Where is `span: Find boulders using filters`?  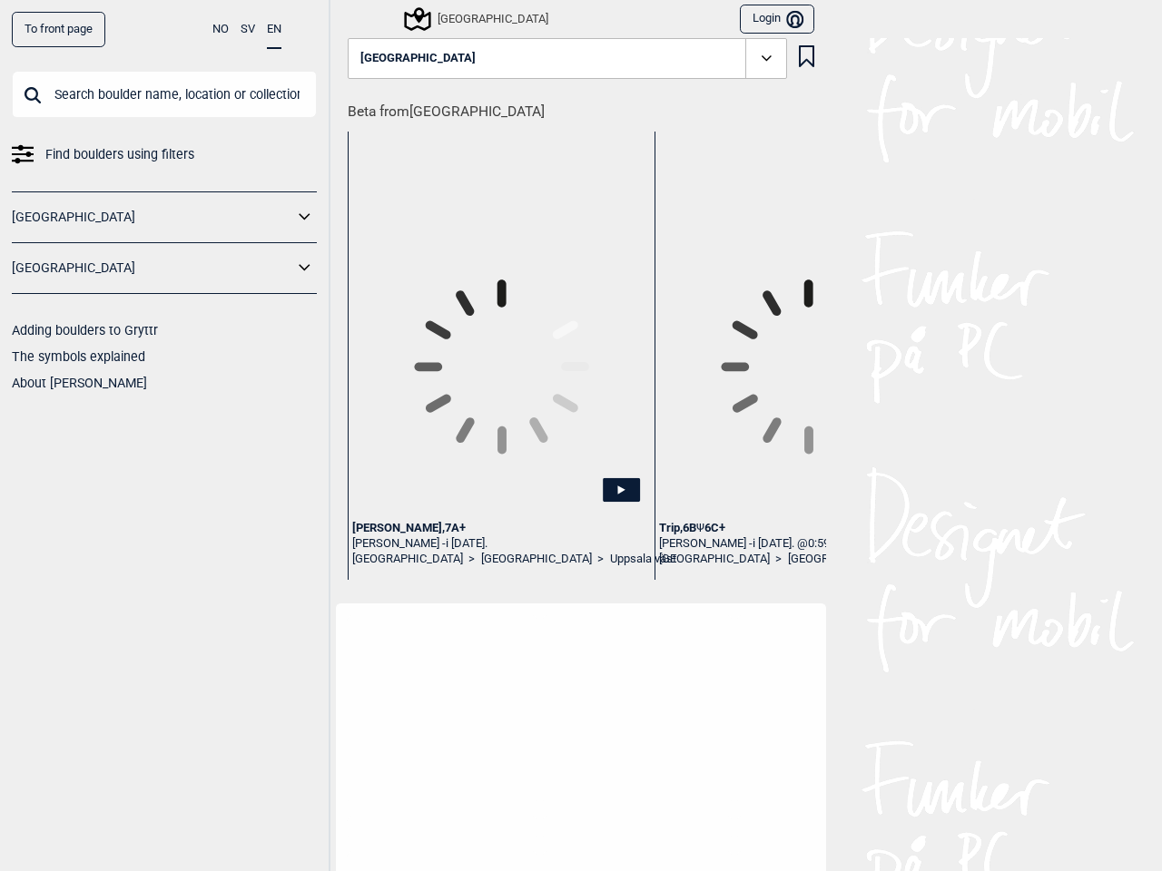 span: Find boulders using filters is located at coordinates (120, 154).